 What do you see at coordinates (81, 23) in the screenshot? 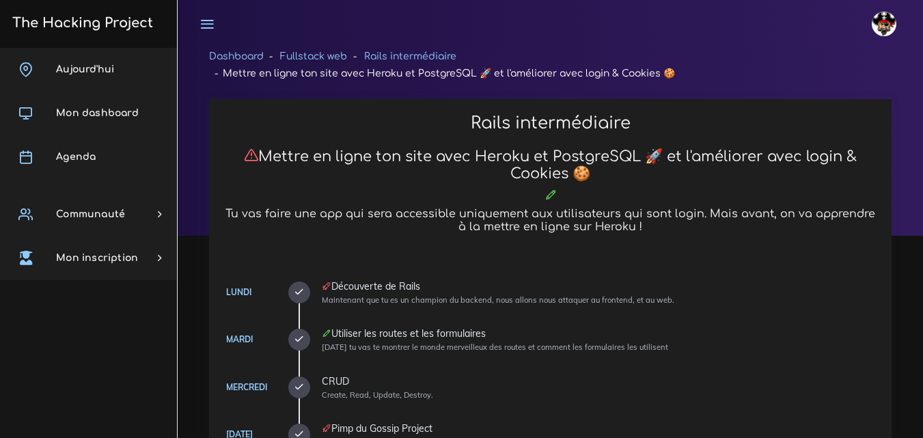
I see `h3: The Hacking Project` at bounding box center [81, 23].